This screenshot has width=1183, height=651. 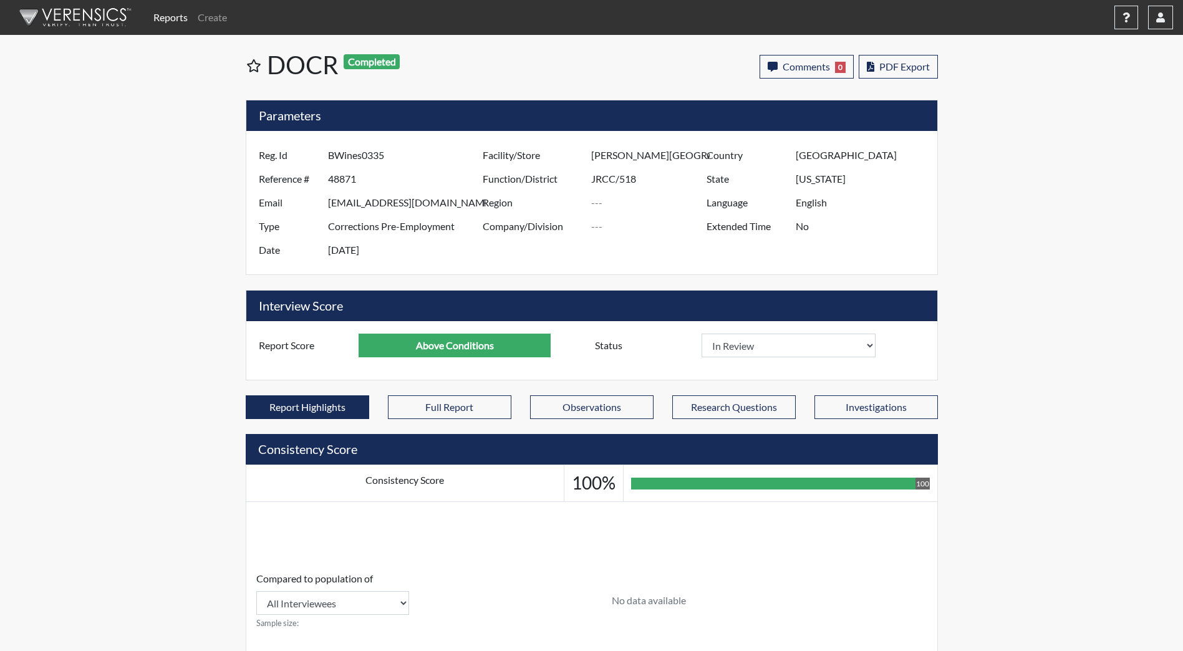 I want to click on label: Facility/Store, so click(x=533, y=155).